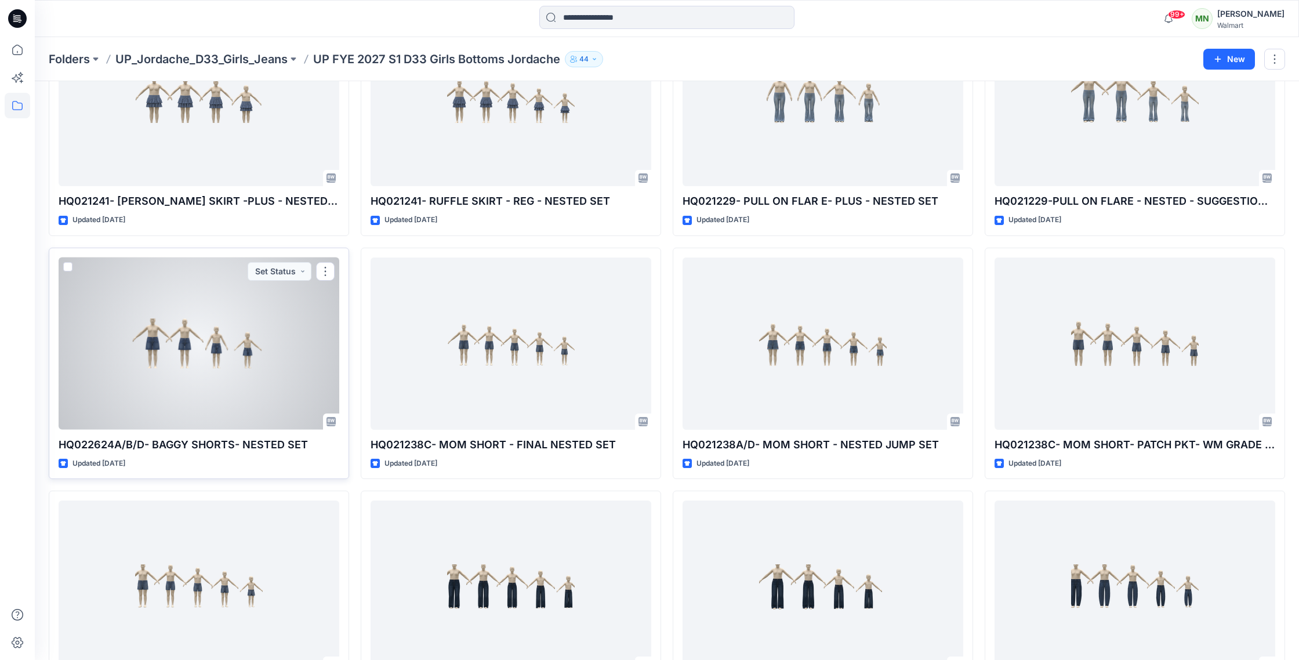 The image size is (1299, 660). I want to click on a: HQ021238C- MOM SHORT- PATCH PKT- WM GRADE NEST, so click(1135, 343).